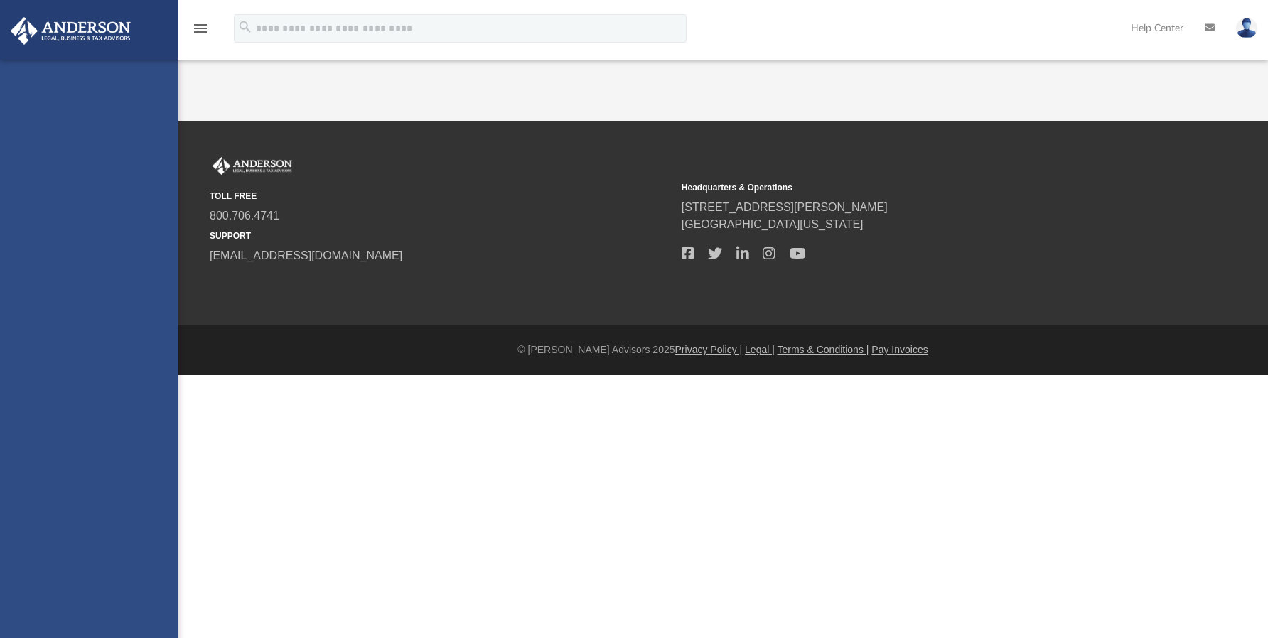  What do you see at coordinates (200, 28) in the screenshot?
I see `i: menu` at bounding box center [200, 28].